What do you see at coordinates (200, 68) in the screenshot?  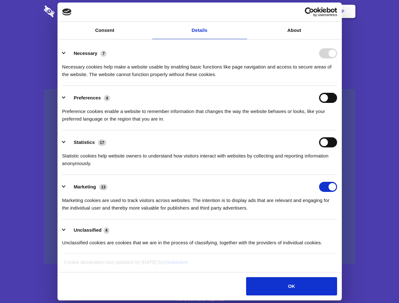 I see `div: Necessary cookies help make a website usable by enabling basic functions like page navigation and...` at bounding box center [200, 68].